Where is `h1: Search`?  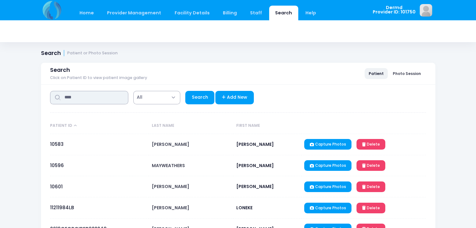
h1: Search is located at coordinates (79, 53).